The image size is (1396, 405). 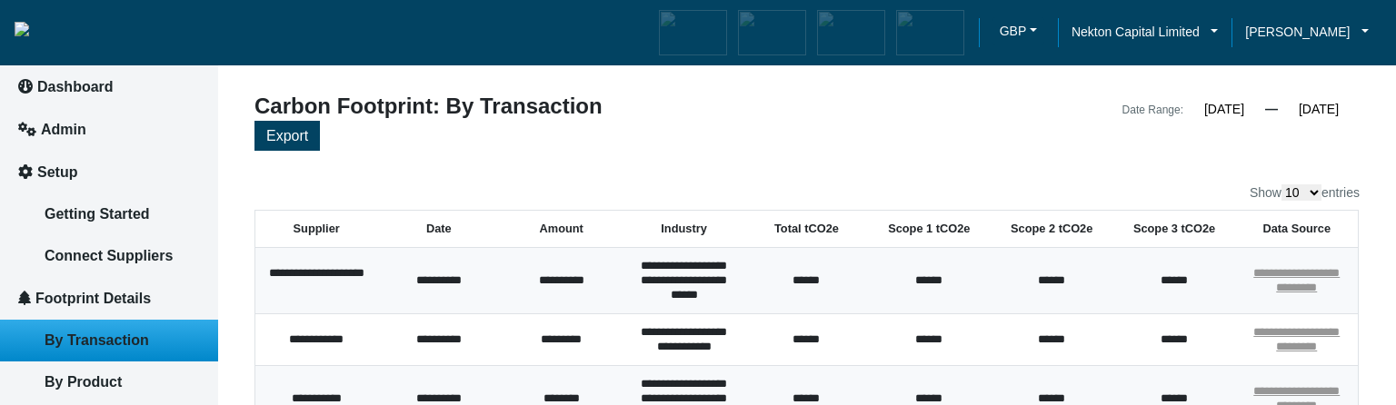 I want to click on th: Supplier: activate to sort column ascending, so click(x=316, y=229).